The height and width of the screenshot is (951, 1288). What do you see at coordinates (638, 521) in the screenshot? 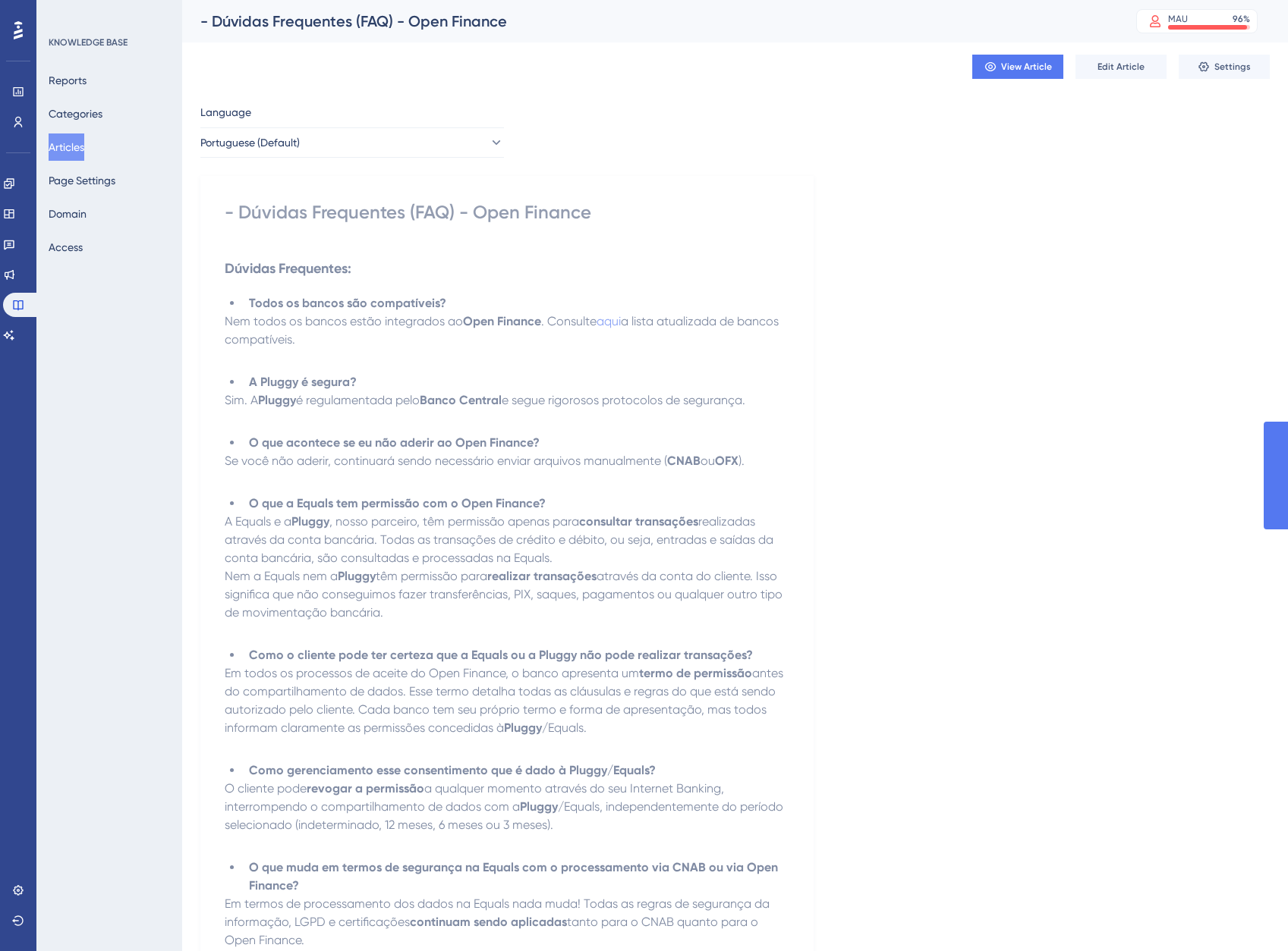
I see `strong: consultar transações` at bounding box center [638, 521].